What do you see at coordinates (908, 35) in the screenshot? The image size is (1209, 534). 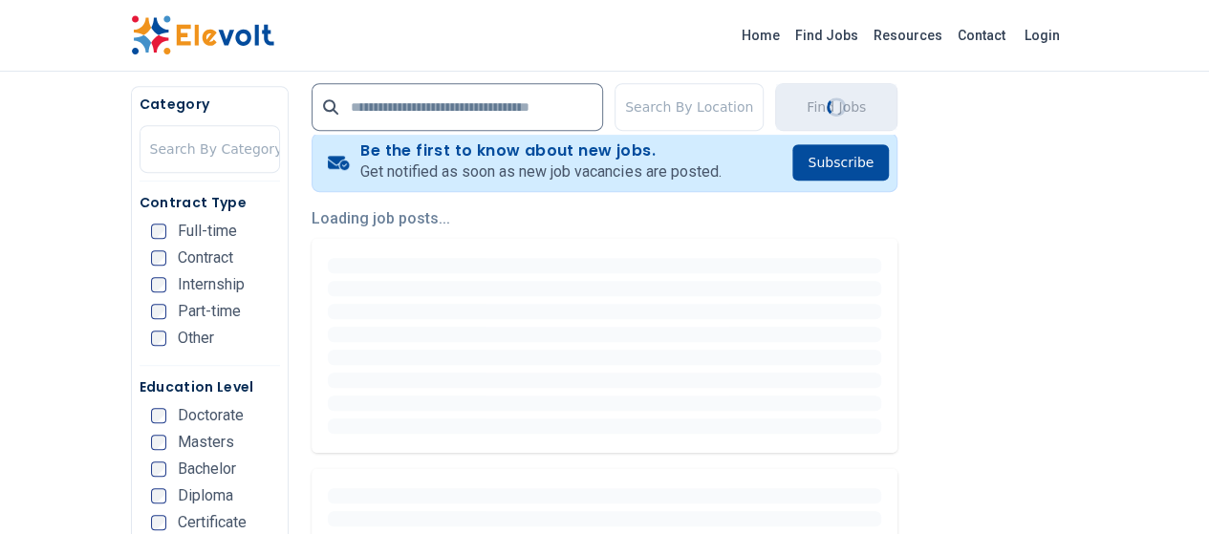 I see `a: Resources` at bounding box center [908, 35].